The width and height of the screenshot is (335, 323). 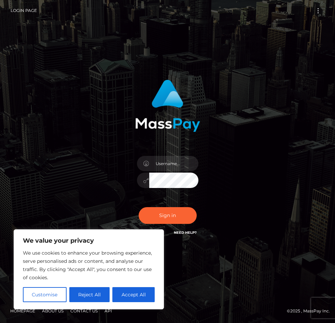 What do you see at coordinates (89, 269) in the screenshot?
I see `div: We value your privacy` at bounding box center [89, 269].